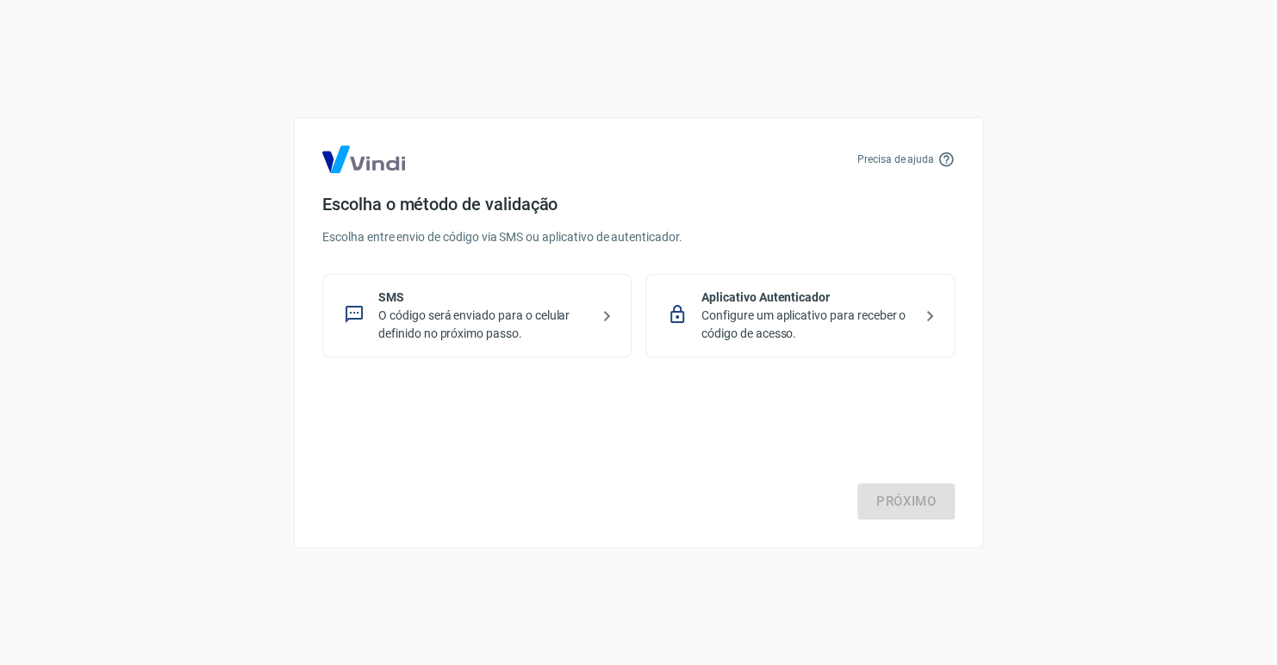 The width and height of the screenshot is (1277, 665). I want to click on p: Configure um aplicativo para receber o código de acesso., so click(806, 325).